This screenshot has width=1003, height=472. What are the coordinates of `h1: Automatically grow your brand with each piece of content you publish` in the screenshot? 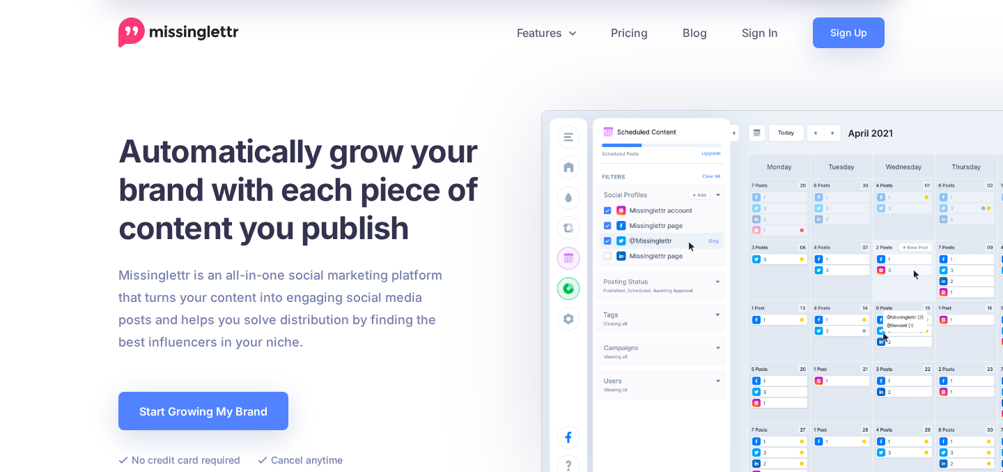 It's located at (315, 189).